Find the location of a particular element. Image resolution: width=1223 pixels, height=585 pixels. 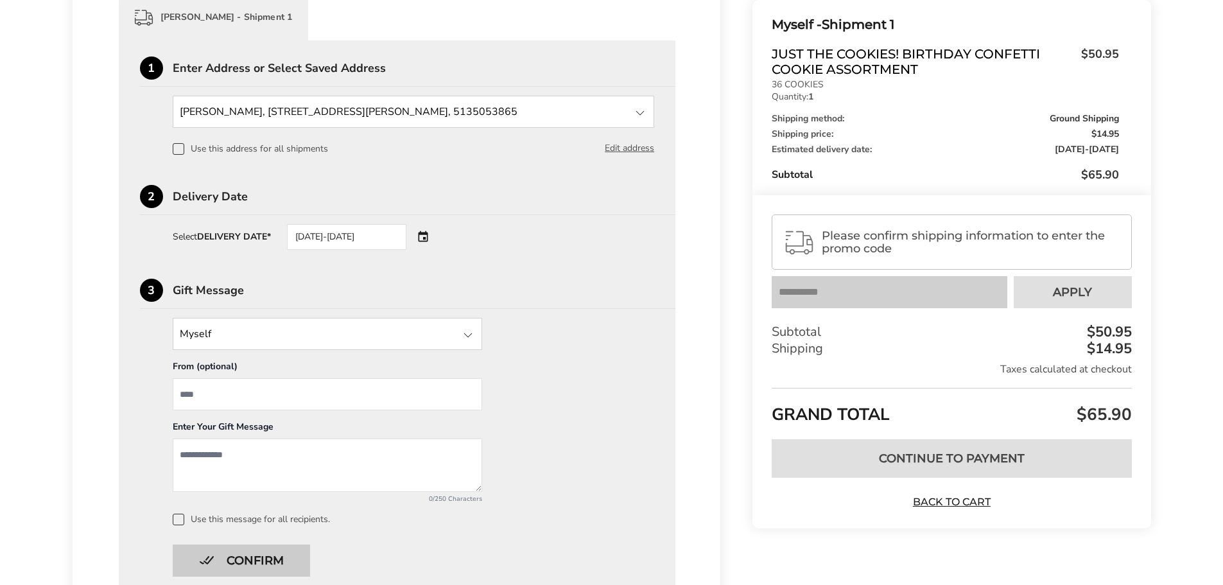

div: Shipping is located at coordinates (951, 349).